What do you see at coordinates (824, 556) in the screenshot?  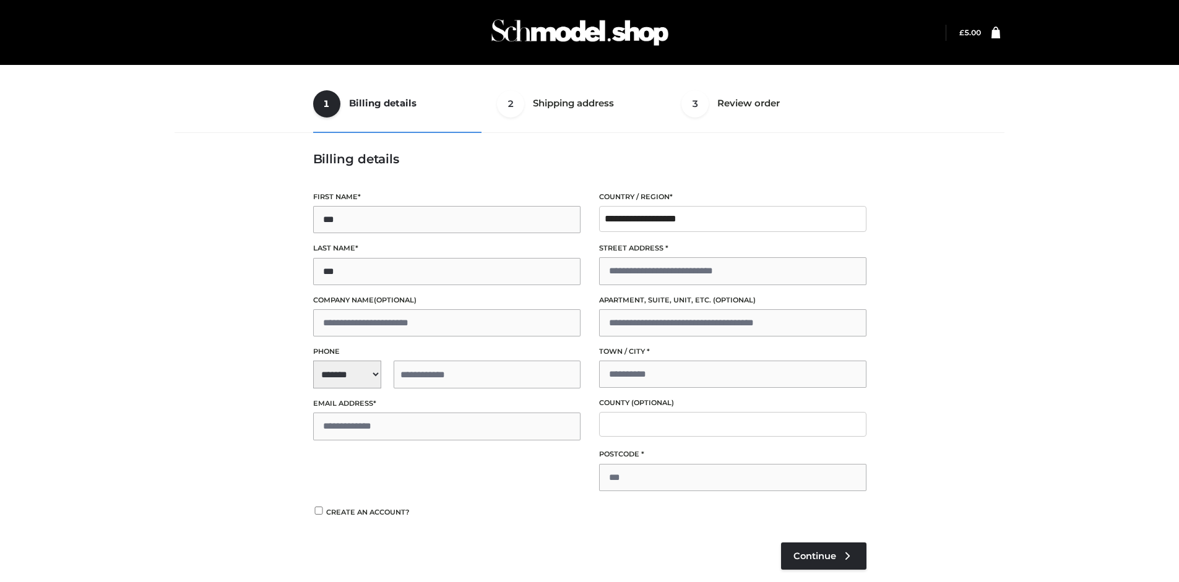 I see `a: Continue` at bounding box center [824, 556].